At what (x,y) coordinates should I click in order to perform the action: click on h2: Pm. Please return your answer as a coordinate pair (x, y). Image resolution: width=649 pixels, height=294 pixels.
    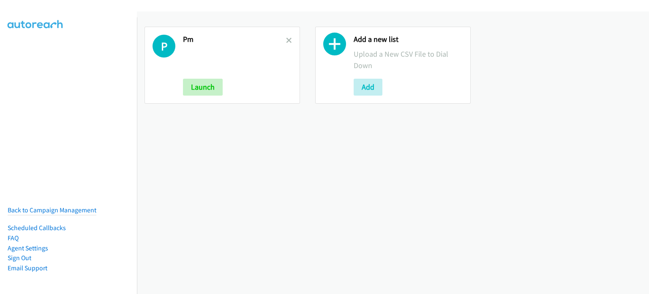
    Looking at the image, I should click on (235, 39).